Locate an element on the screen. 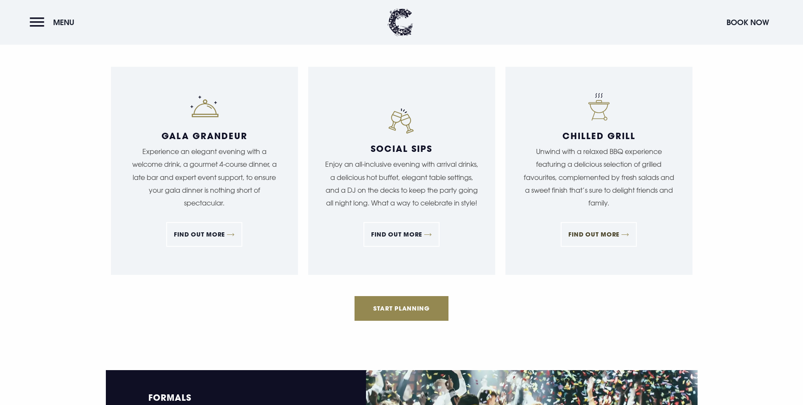  span: Menu is located at coordinates (64, 22).